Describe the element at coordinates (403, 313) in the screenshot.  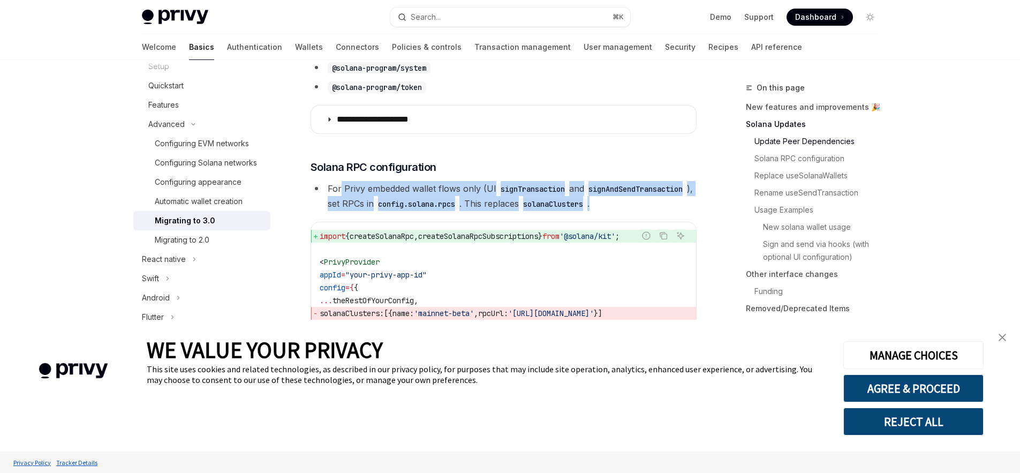
I see `span: name:` at that location.